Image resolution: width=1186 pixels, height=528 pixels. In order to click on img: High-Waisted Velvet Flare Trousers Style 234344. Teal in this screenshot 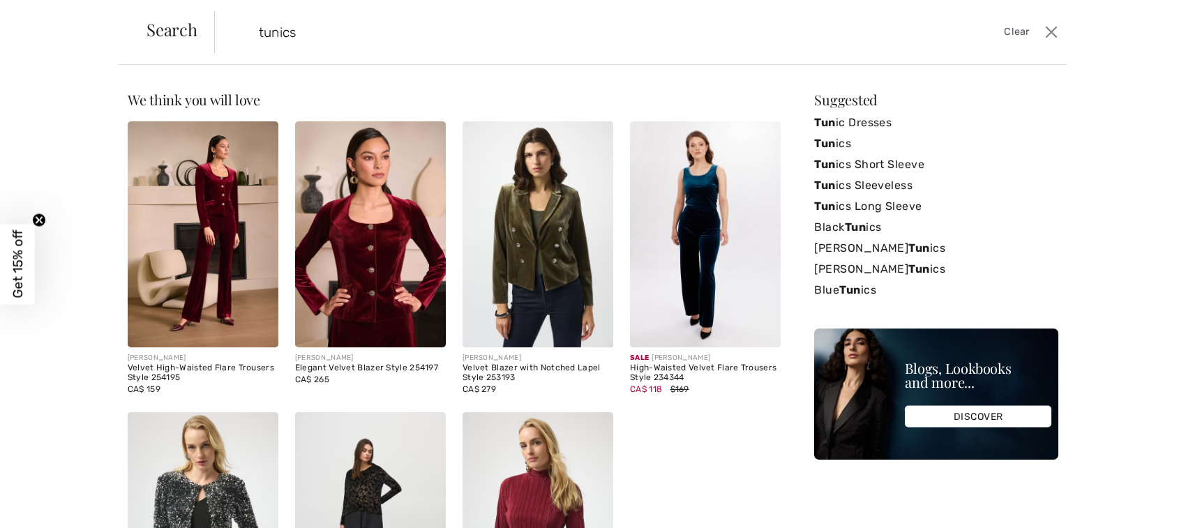, I will do `click(706, 234)`.